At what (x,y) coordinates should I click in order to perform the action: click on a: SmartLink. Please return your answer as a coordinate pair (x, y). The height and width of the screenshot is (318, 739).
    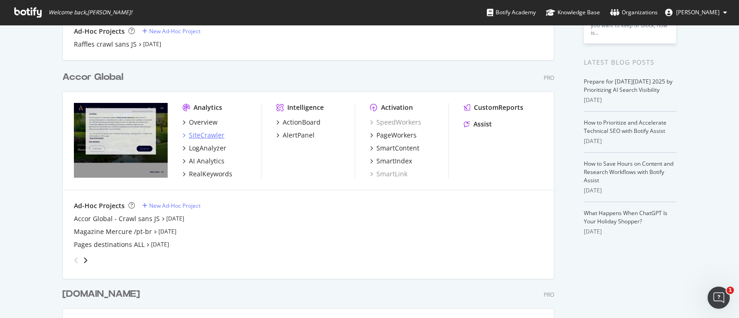
    Looking at the image, I should click on (389, 174).